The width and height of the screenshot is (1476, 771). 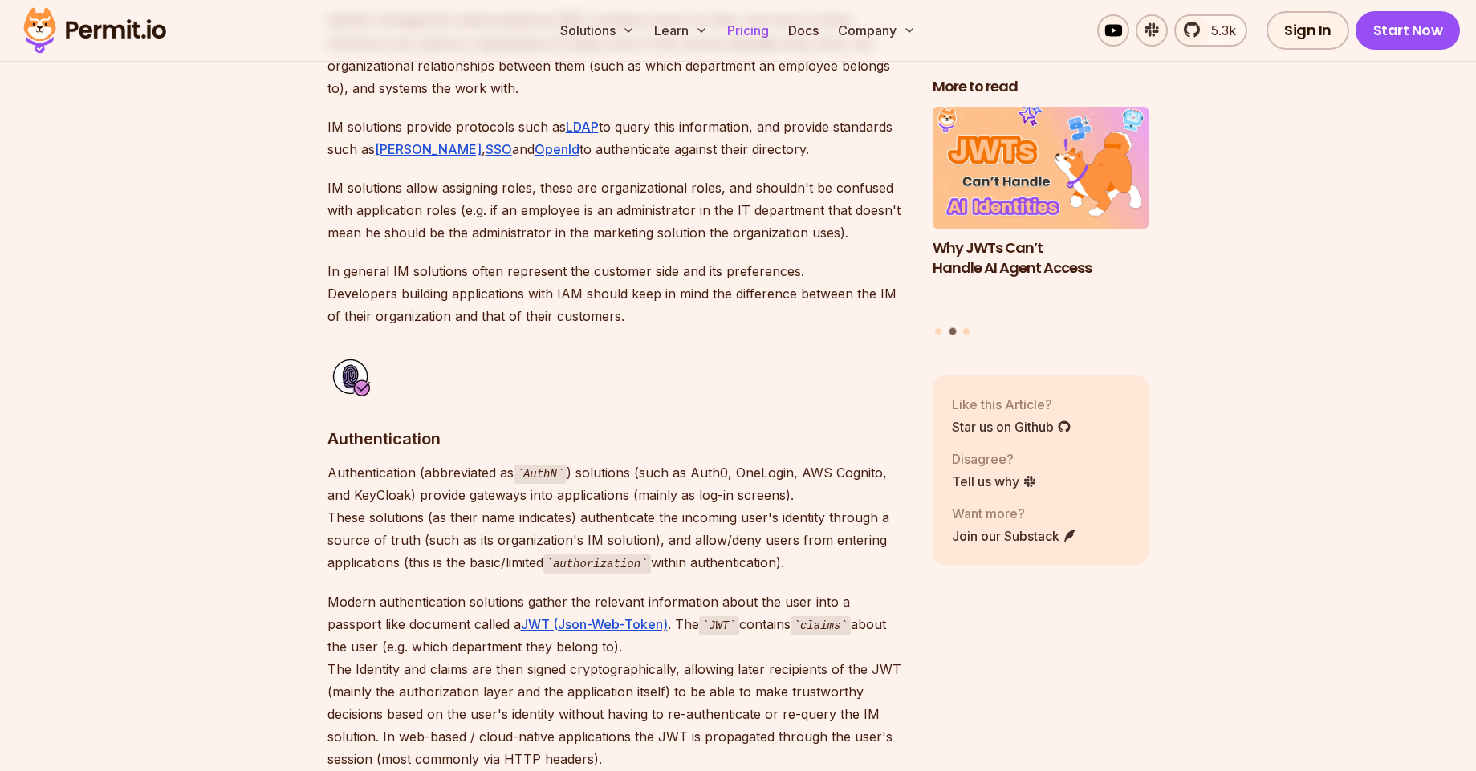 I want to click on a: Sign In, so click(x=1307, y=30).